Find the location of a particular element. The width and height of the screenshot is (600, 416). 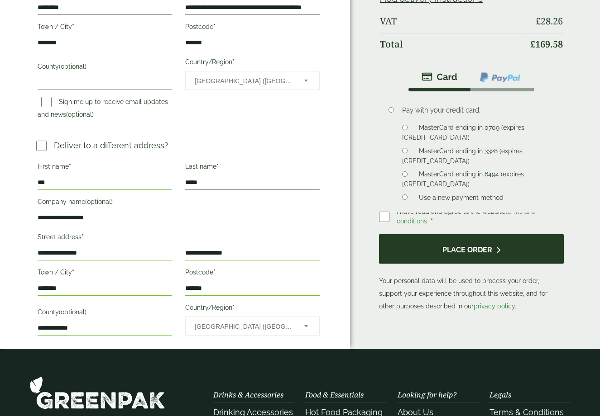

img: ppcp-gateway.png is located at coordinates (500, 77).